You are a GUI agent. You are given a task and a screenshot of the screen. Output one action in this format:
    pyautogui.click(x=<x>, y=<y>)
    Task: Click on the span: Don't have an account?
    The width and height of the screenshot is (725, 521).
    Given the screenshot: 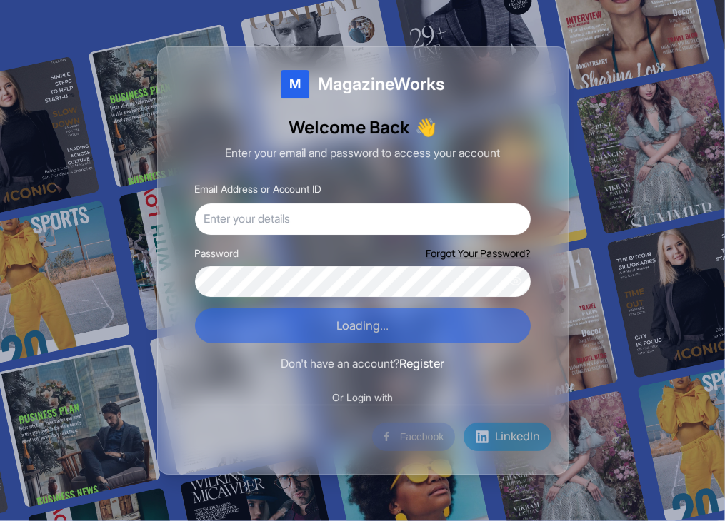 What is the action you would take?
    pyautogui.click(x=340, y=363)
    